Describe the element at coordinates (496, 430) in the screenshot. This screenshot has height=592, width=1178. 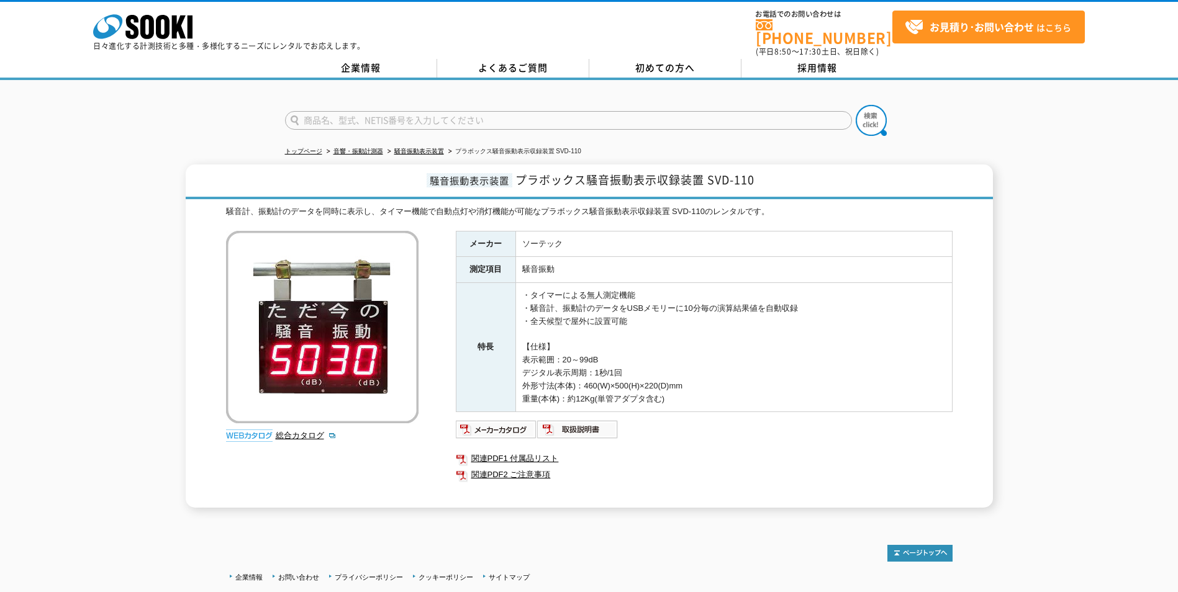
I see `img: メーカーカタログ` at that location.